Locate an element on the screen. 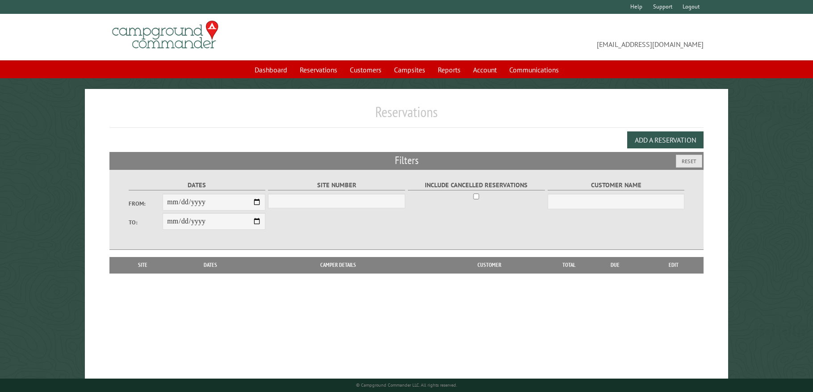 The width and height of the screenshot is (813, 392). button: Reset is located at coordinates (689, 161).